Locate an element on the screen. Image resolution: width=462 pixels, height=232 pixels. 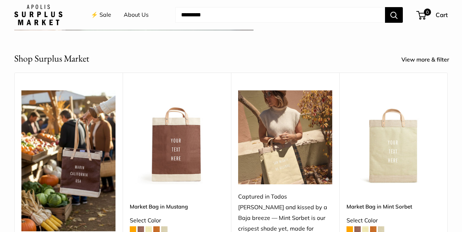
input: Search... is located at coordinates (280, 15).